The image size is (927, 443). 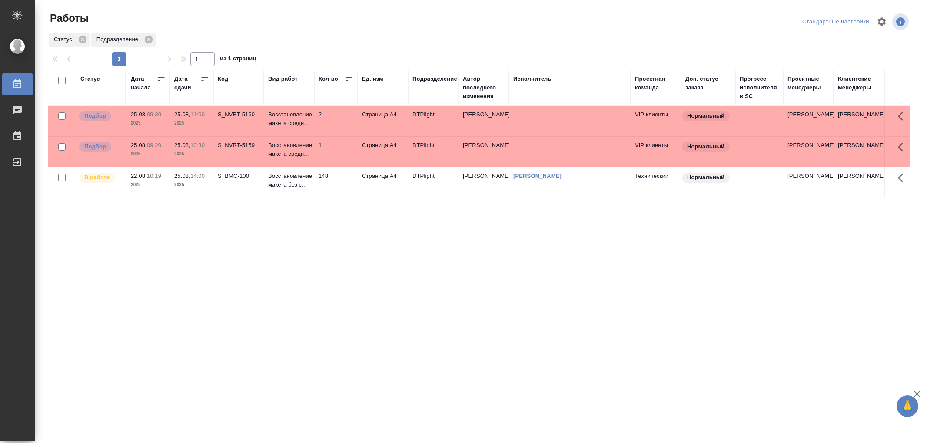 I want to click on div: Автор последнего изменения, so click(x=483, y=88).